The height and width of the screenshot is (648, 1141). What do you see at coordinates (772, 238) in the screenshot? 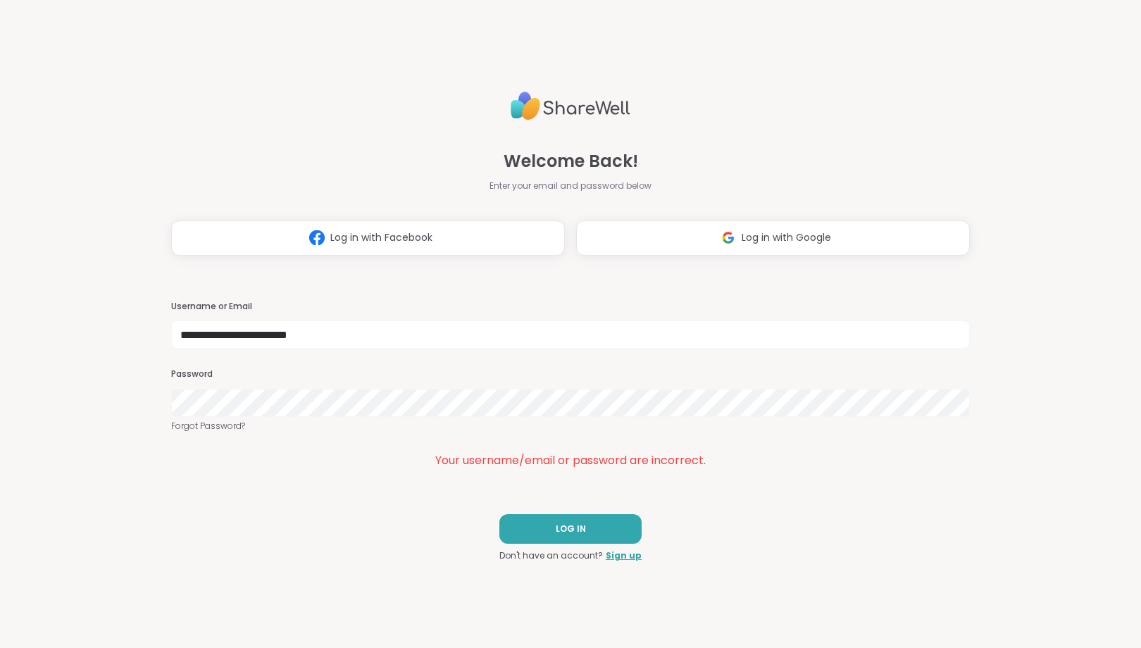
I see `button: Log in with Google` at bounding box center [772, 238].